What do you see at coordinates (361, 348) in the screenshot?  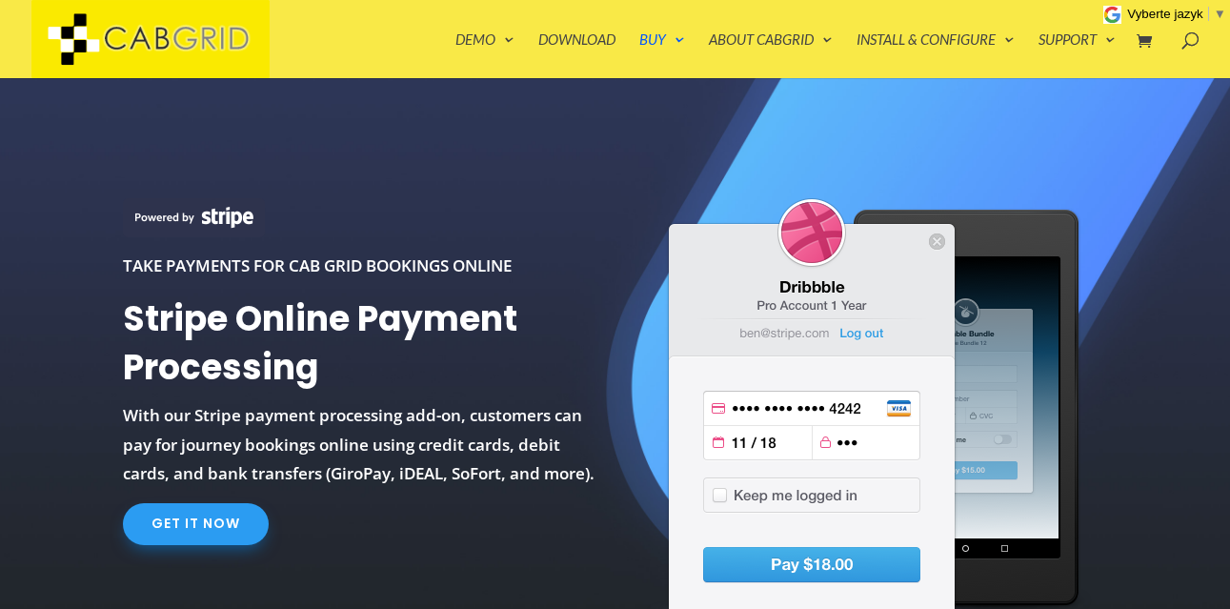 I see `h1: Stripe Online Payment Processing` at bounding box center [361, 348].